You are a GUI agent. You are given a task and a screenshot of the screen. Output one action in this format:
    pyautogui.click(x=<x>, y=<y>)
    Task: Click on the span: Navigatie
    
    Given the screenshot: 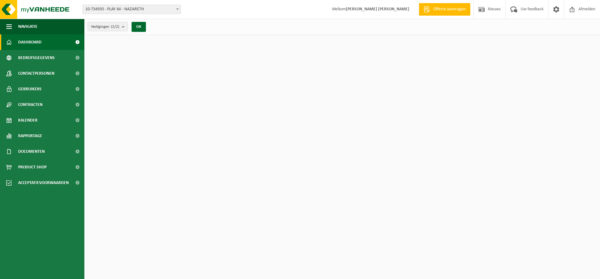 What is the action you would take?
    pyautogui.click(x=28, y=27)
    